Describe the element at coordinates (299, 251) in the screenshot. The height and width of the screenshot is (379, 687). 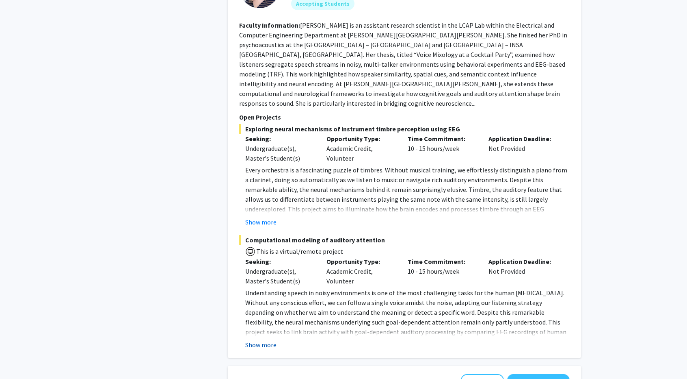
I see `span: This is a virtual/remote project` at that location.